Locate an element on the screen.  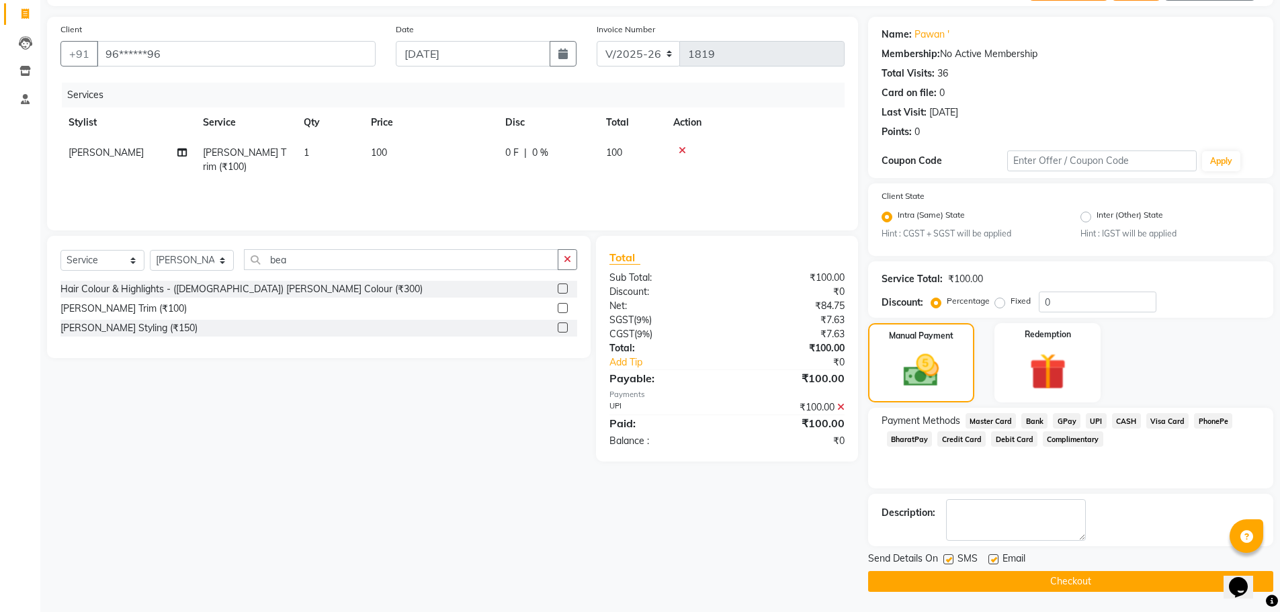
div: Card on file: is located at coordinates (909, 93).